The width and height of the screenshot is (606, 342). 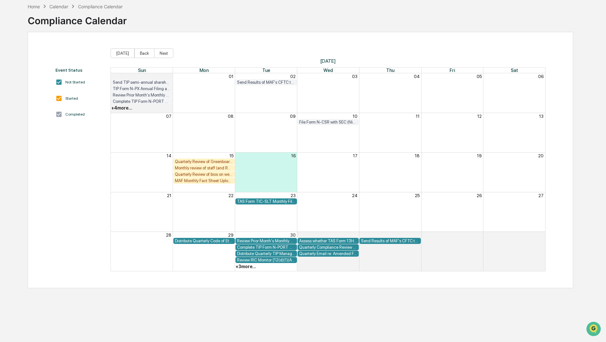 What do you see at coordinates (293, 116) in the screenshot?
I see `button: 09` at bounding box center [293, 116].